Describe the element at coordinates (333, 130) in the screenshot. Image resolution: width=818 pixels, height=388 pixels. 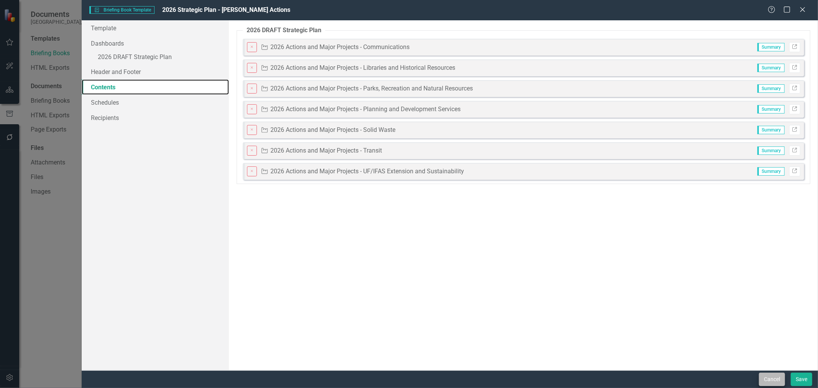
I see `div: 2026 Actions and Major Projects - Solid Waste` at that location.